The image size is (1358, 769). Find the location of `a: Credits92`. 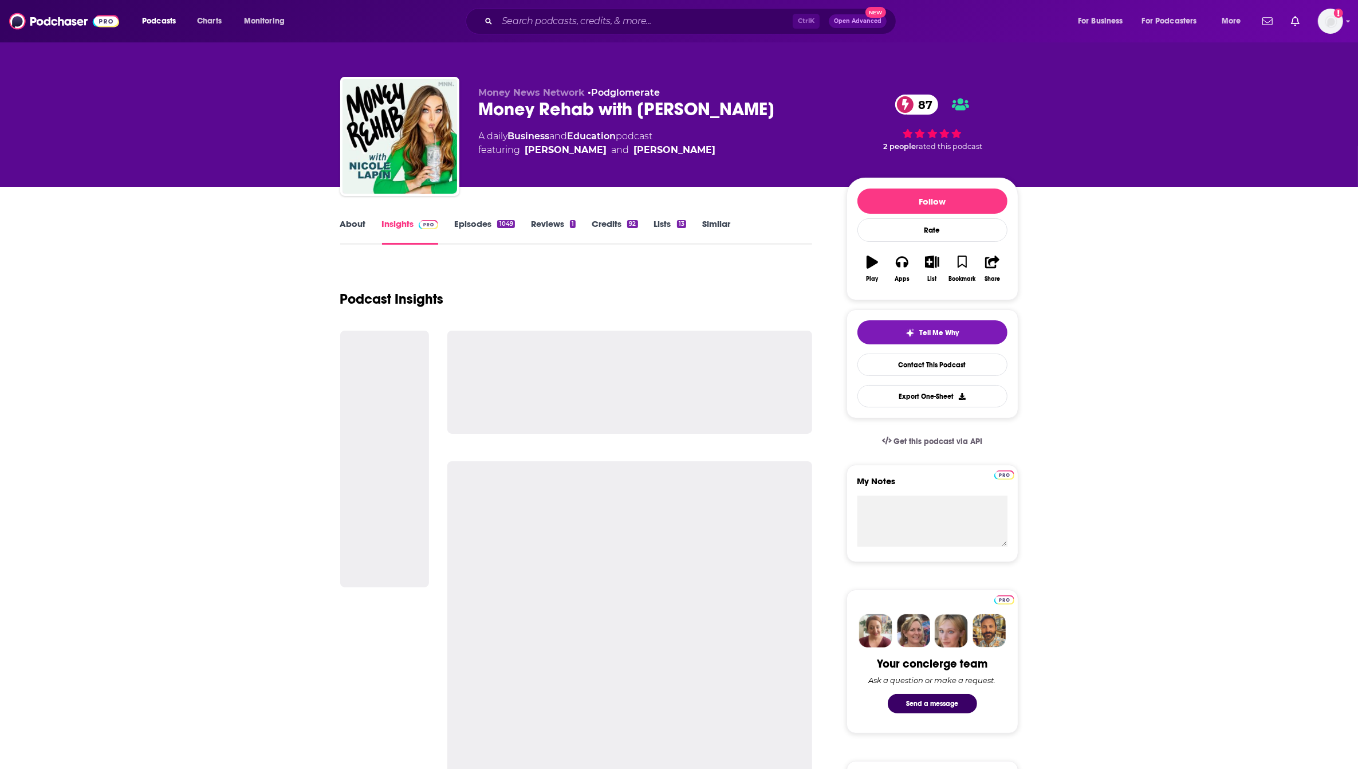

a: Credits92 is located at coordinates (615, 231).